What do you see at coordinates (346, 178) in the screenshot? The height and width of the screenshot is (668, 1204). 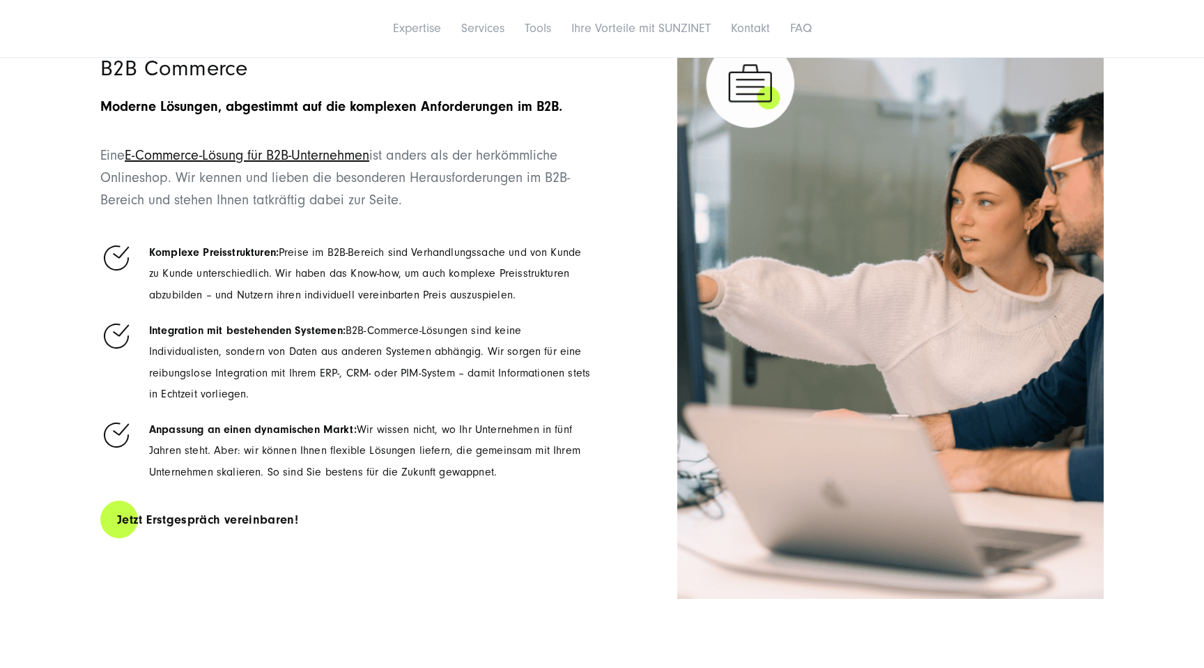 I see `p: Eine ist anders als der herkömmliche Onlineshop. Wir kennen und lieben die besonderen Herausforde...` at bounding box center [346, 178].